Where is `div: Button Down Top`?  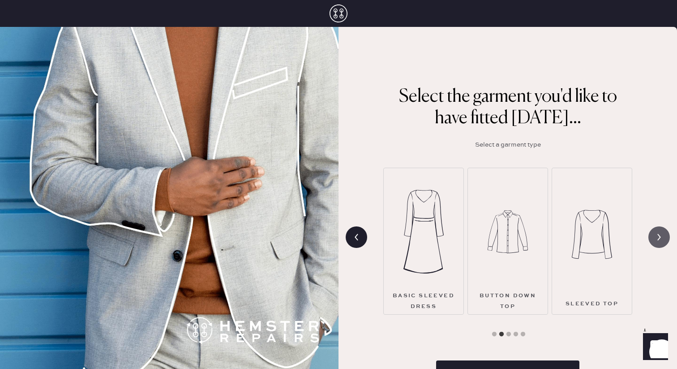
div: Button Down Top is located at coordinates (508, 301).